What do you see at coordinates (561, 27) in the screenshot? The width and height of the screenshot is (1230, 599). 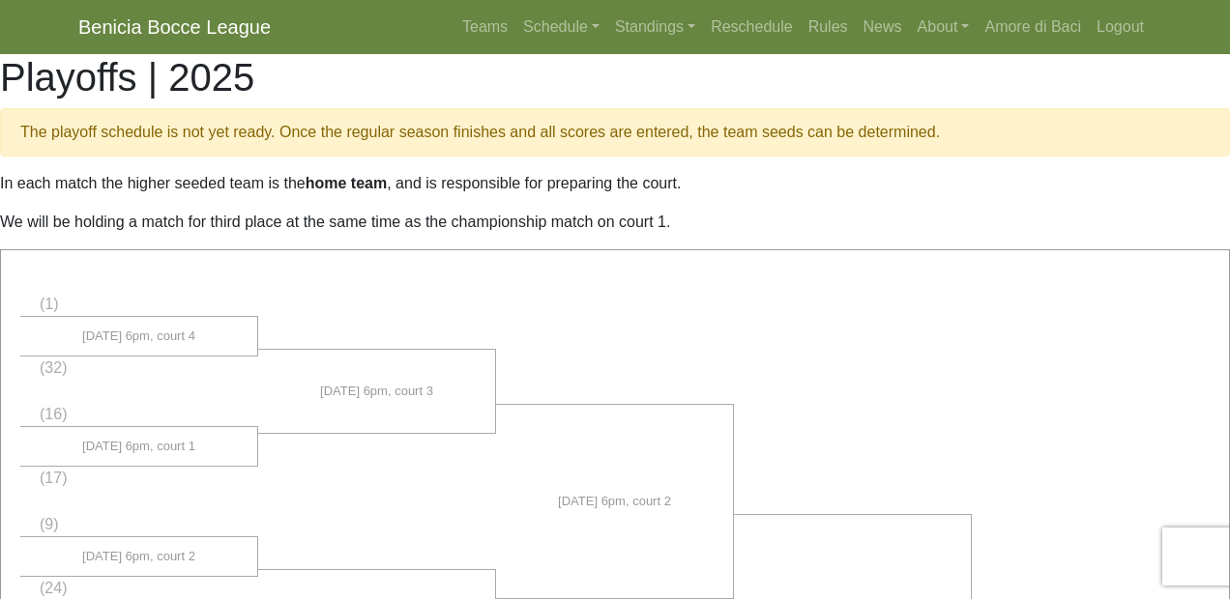 I see `a: Schedule` at bounding box center [561, 27].